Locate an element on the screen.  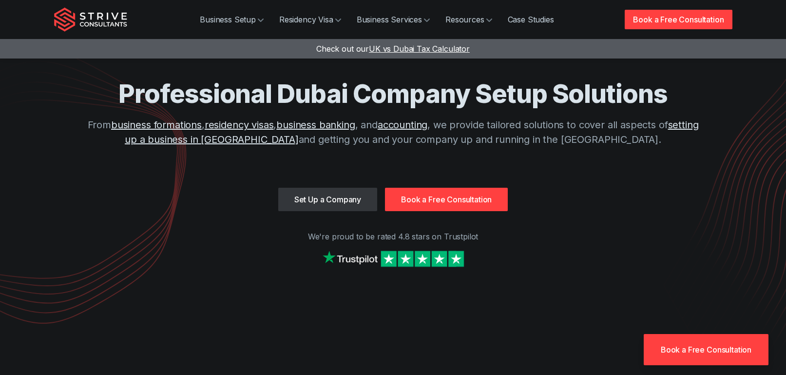
a: Check out ourUK vs Dubai Tax Calculator is located at coordinates (393, 49).